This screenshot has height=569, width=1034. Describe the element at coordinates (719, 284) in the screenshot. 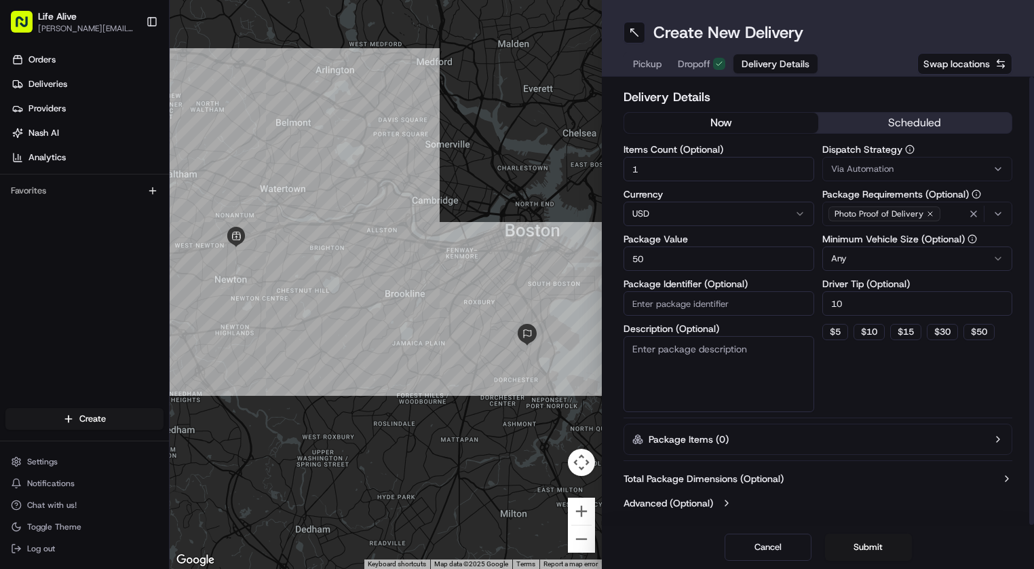

I see `label: Package Identifier (Optional)` at that location.